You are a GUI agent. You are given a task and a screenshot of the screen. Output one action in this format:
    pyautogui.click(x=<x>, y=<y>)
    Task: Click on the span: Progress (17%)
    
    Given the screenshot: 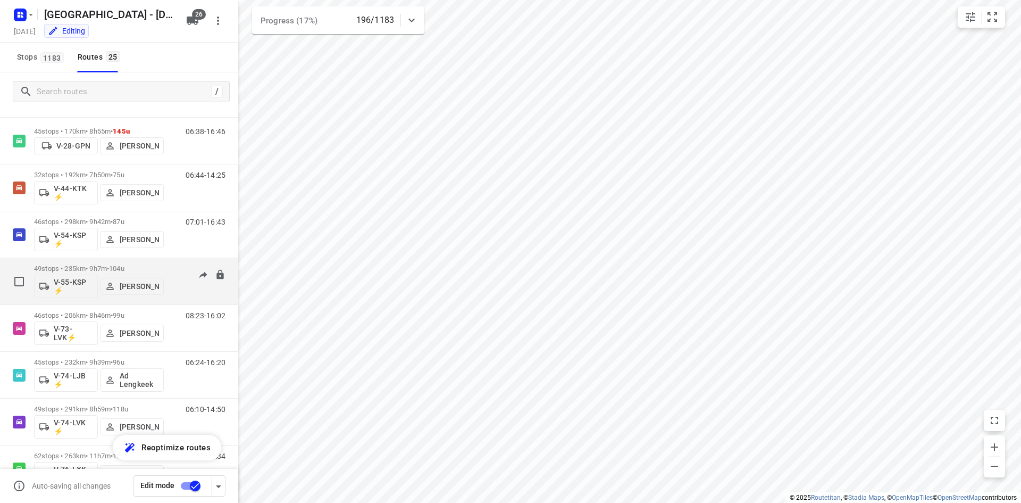 What is the action you would take?
    pyautogui.click(x=289, y=21)
    